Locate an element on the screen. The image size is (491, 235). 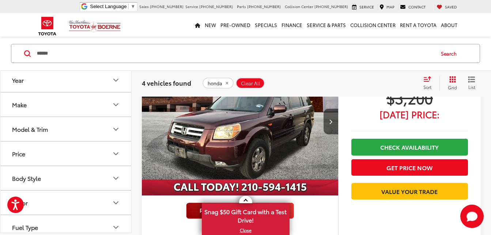
div: Color is located at coordinates (116, 202).